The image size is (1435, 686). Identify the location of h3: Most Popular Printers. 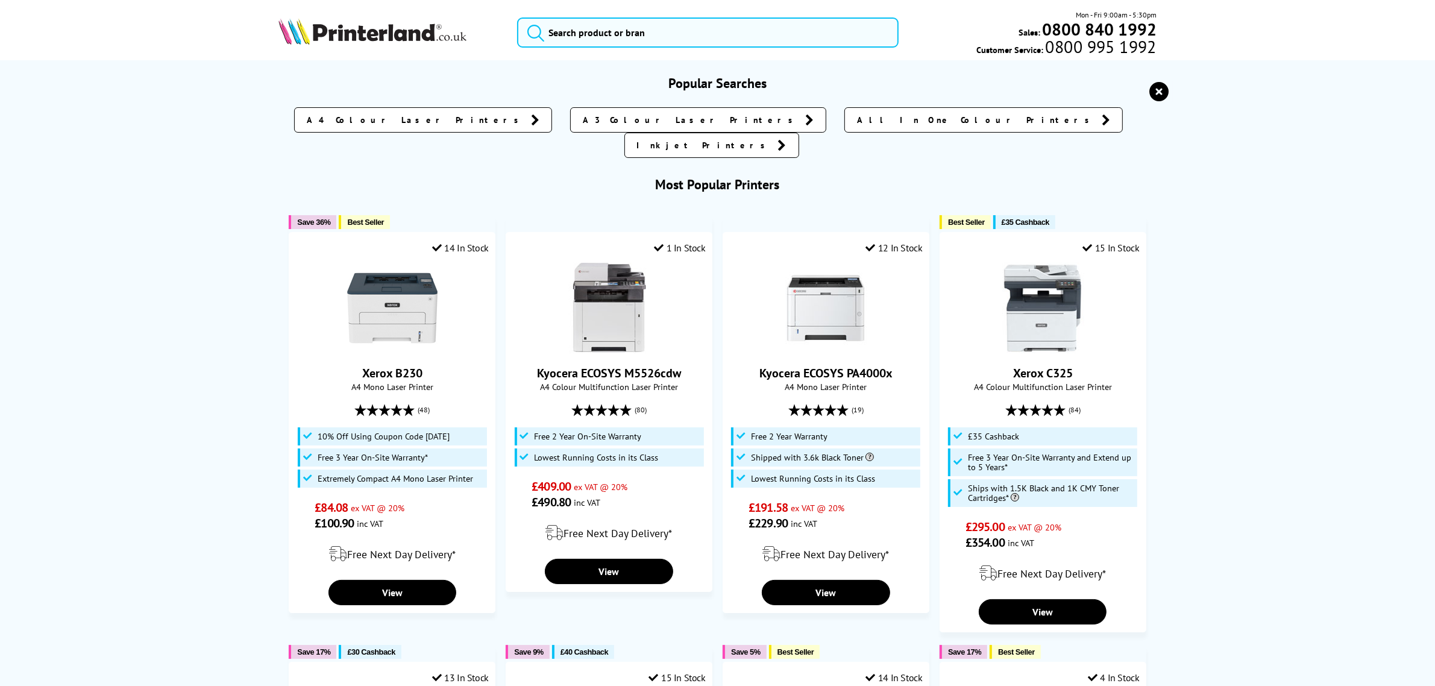
(717, 184).